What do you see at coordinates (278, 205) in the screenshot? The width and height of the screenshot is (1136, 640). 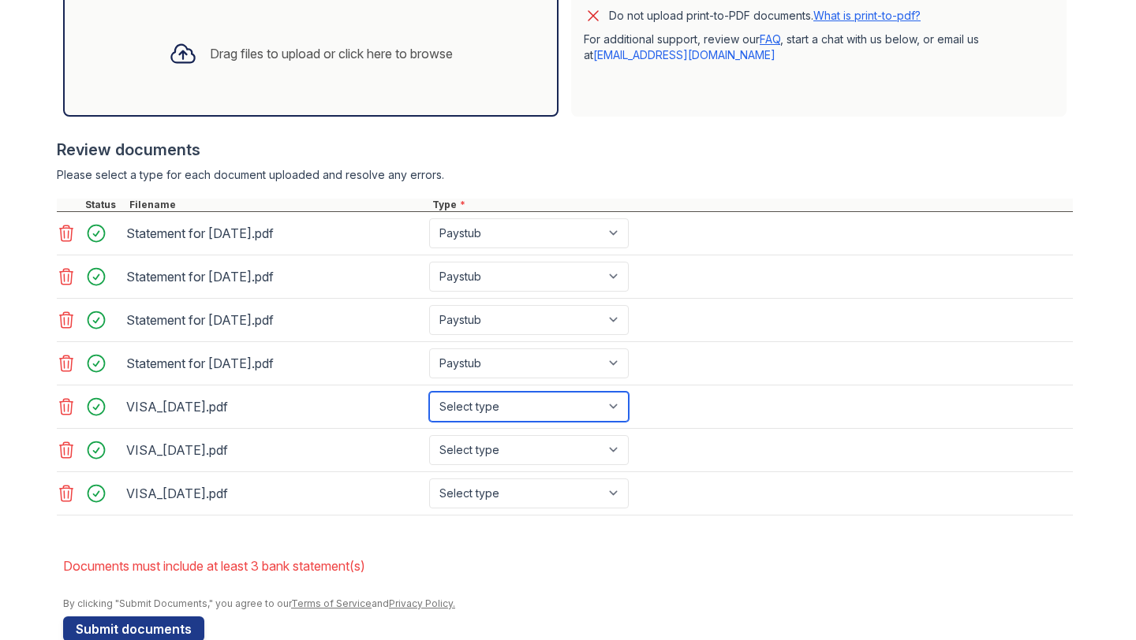 I see `div: Filename` at bounding box center [278, 205].